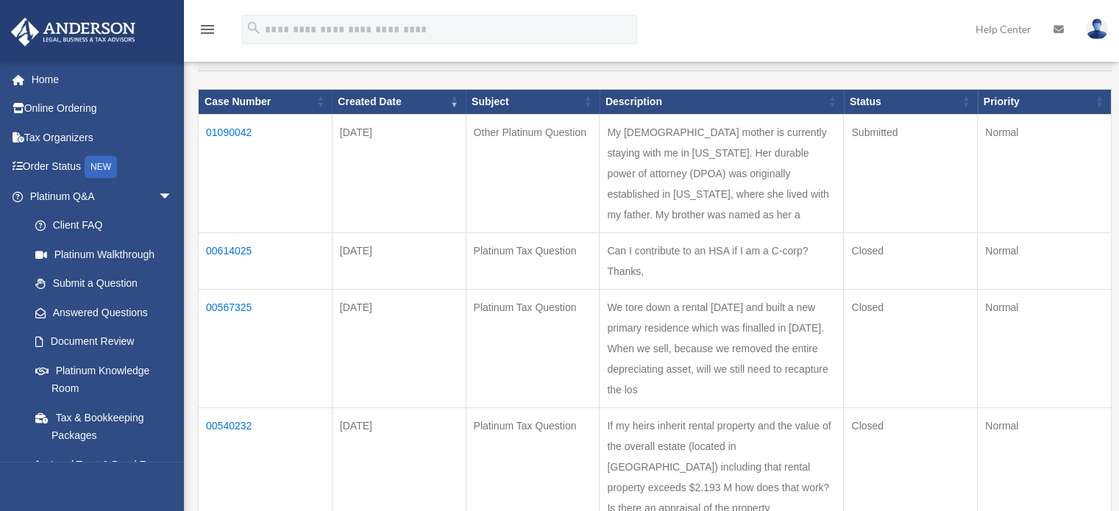 The height and width of the screenshot is (511, 1119). What do you see at coordinates (104, 284) in the screenshot?
I see `a: Submit a Question` at bounding box center [104, 284].